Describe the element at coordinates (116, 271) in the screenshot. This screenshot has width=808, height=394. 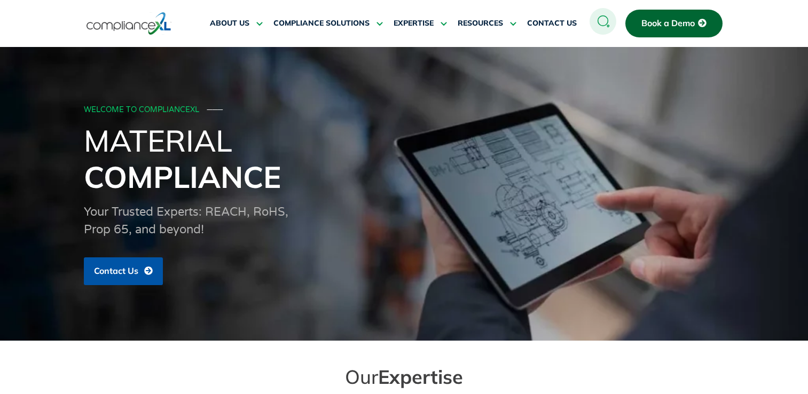
I see `span: Contact Us` at that location.